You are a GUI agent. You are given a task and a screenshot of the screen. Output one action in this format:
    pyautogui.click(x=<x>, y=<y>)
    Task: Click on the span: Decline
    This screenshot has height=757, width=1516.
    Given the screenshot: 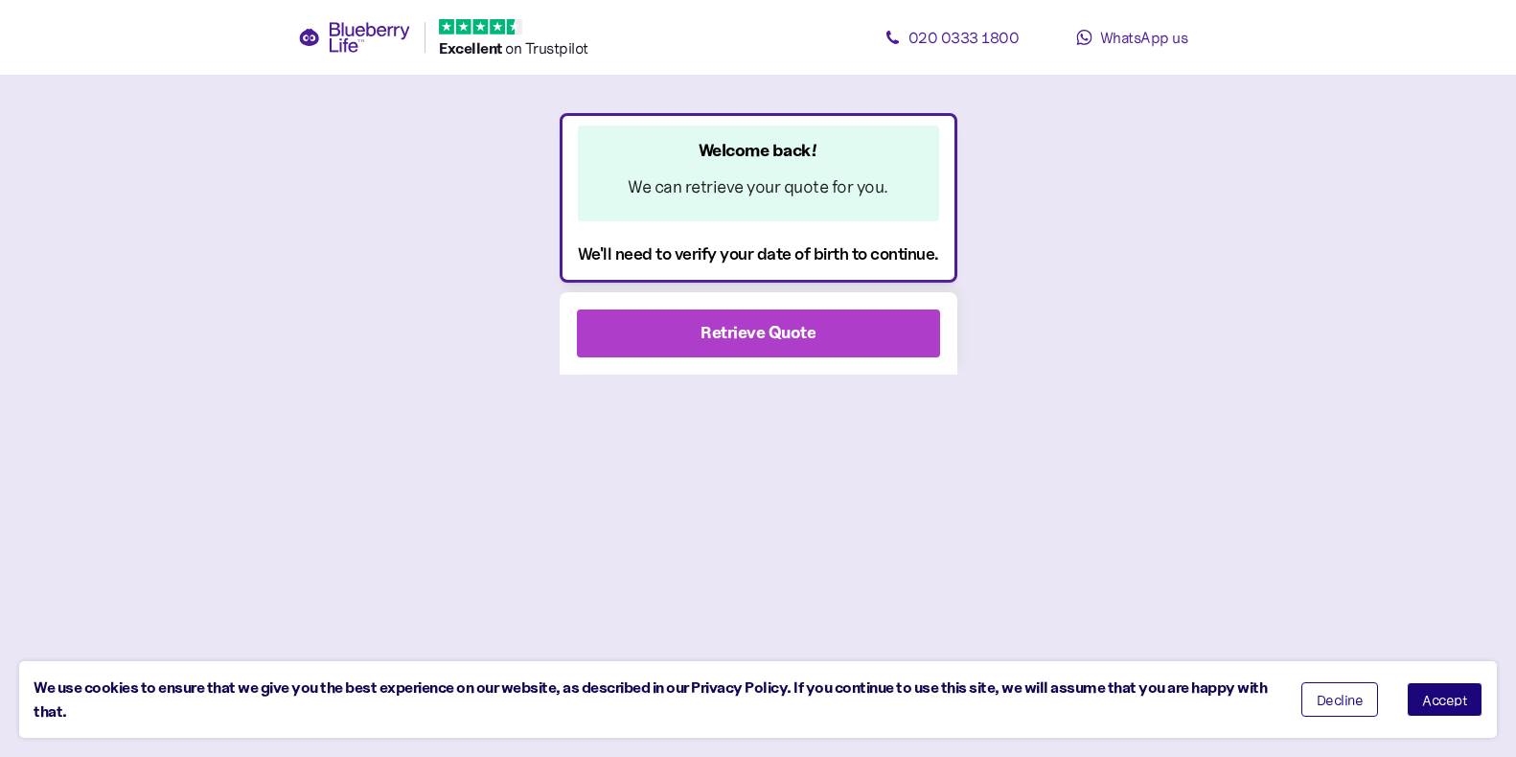 What is the action you would take?
    pyautogui.click(x=1340, y=700)
    